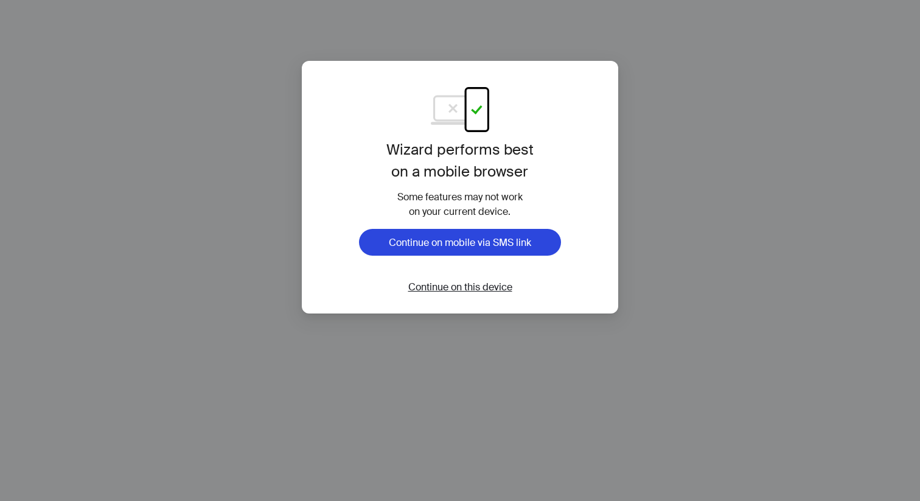  What do you see at coordinates (460, 242) in the screenshot?
I see `button: Continue on mobile via SMS link` at bounding box center [460, 242].